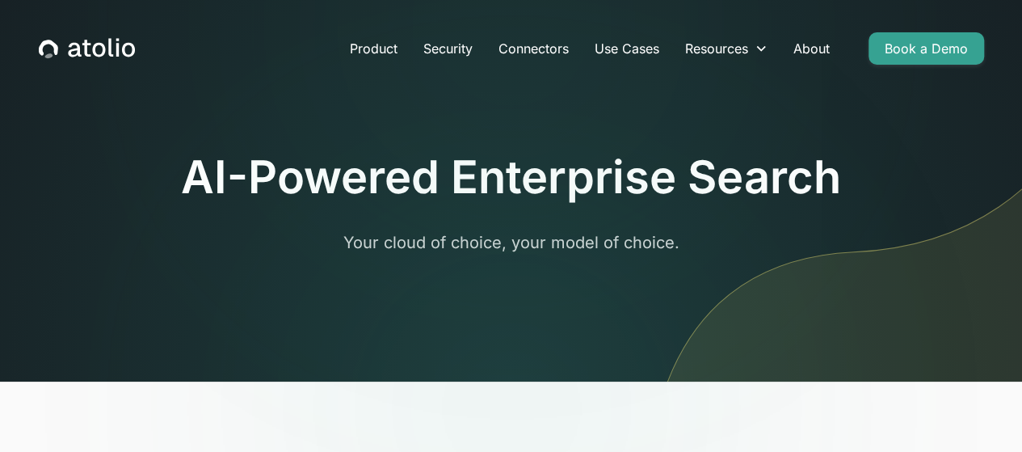 The image size is (1022, 452). Describe the element at coordinates (533, 48) in the screenshot. I see `a: Connectors` at that location.